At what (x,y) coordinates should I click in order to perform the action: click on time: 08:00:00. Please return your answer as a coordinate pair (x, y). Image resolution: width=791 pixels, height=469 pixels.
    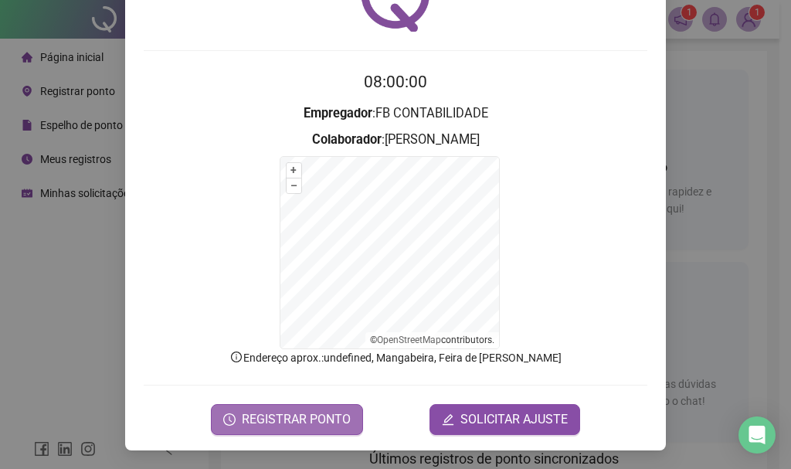
    Looking at the image, I should click on (395, 82).